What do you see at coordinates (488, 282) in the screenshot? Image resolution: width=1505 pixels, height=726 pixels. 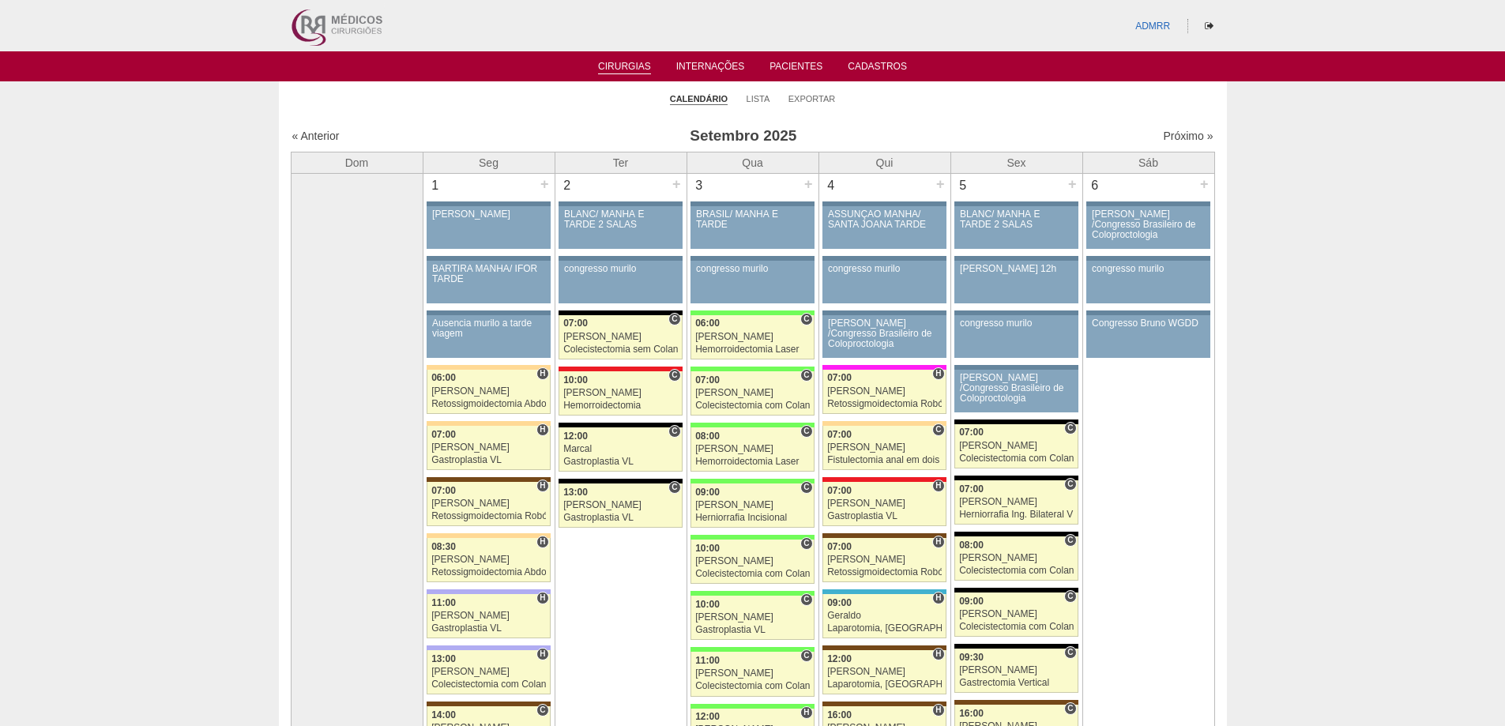 I see `a: BARTIRA MANHÃ/ IFOR TARDE` at bounding box center [488, 282].